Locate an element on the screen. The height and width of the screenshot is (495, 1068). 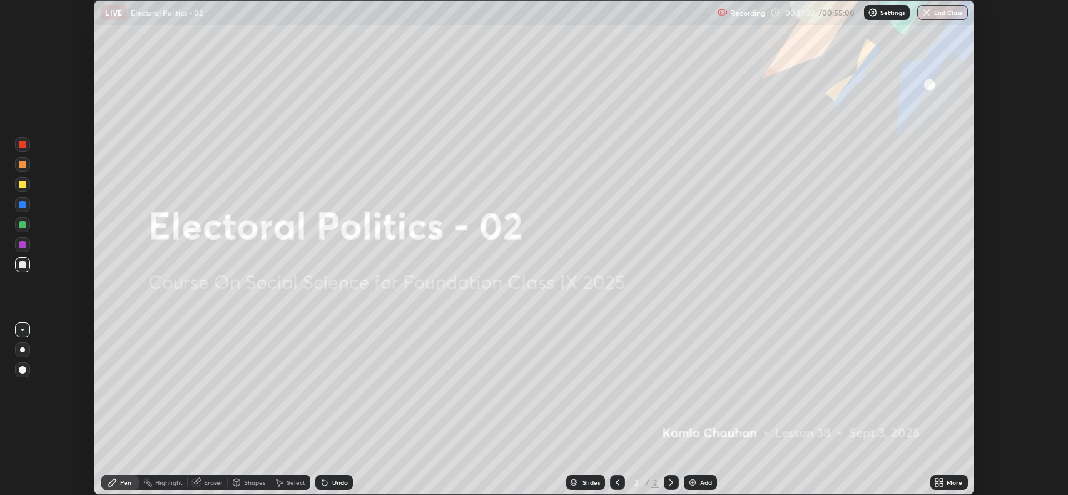
div: Add is located at coordinates (706, 482).